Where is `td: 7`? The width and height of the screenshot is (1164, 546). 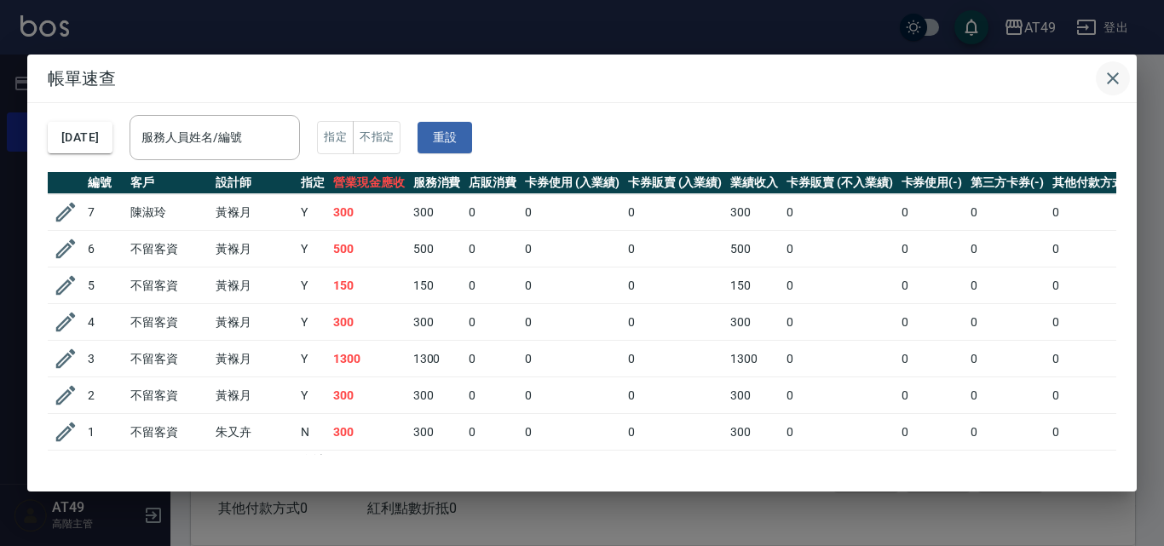 td: 7 is located at coordinates (105, 212).